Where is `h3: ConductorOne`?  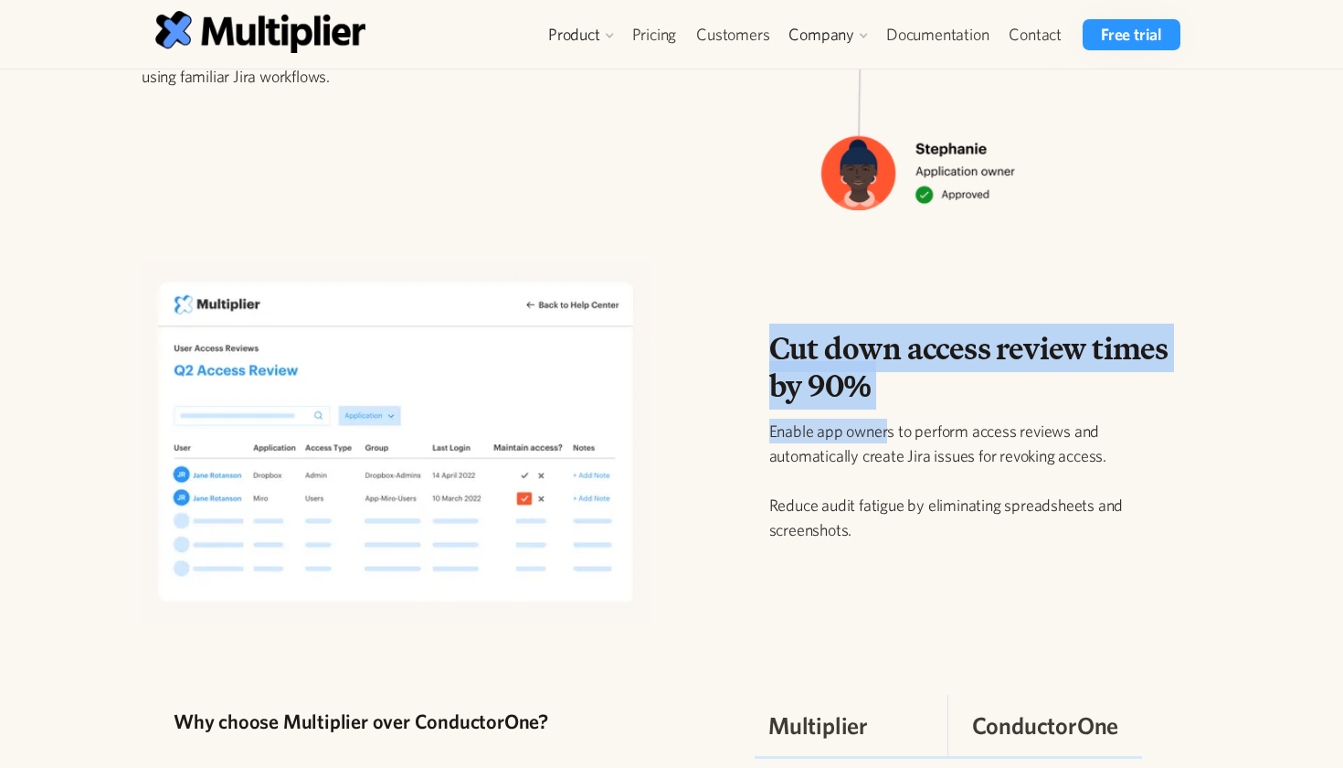 h3: ConductorOne is located at coordinates (1045, 725).